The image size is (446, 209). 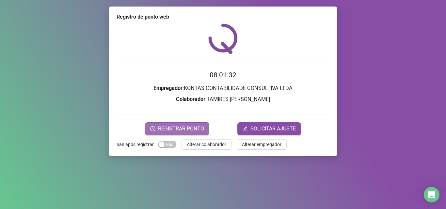 I want to click on button: editSOLICITAR AJUSTE, so click(x=269, y=129).